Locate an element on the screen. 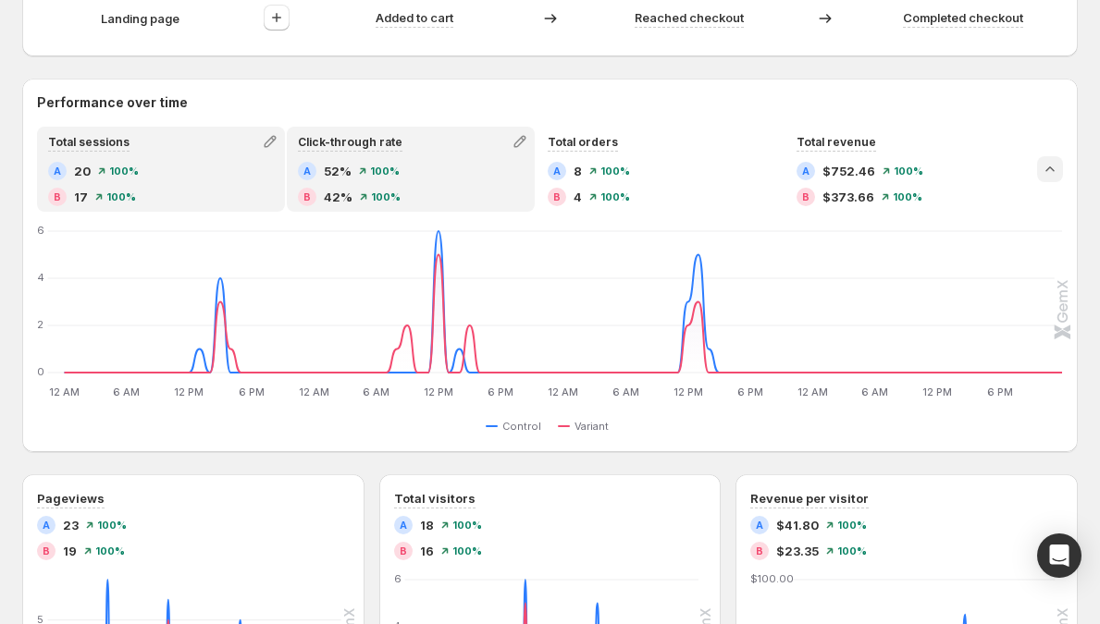 This screenshot has height=624, width=1100. span: $41.80 is located at coordinates (797, 525).